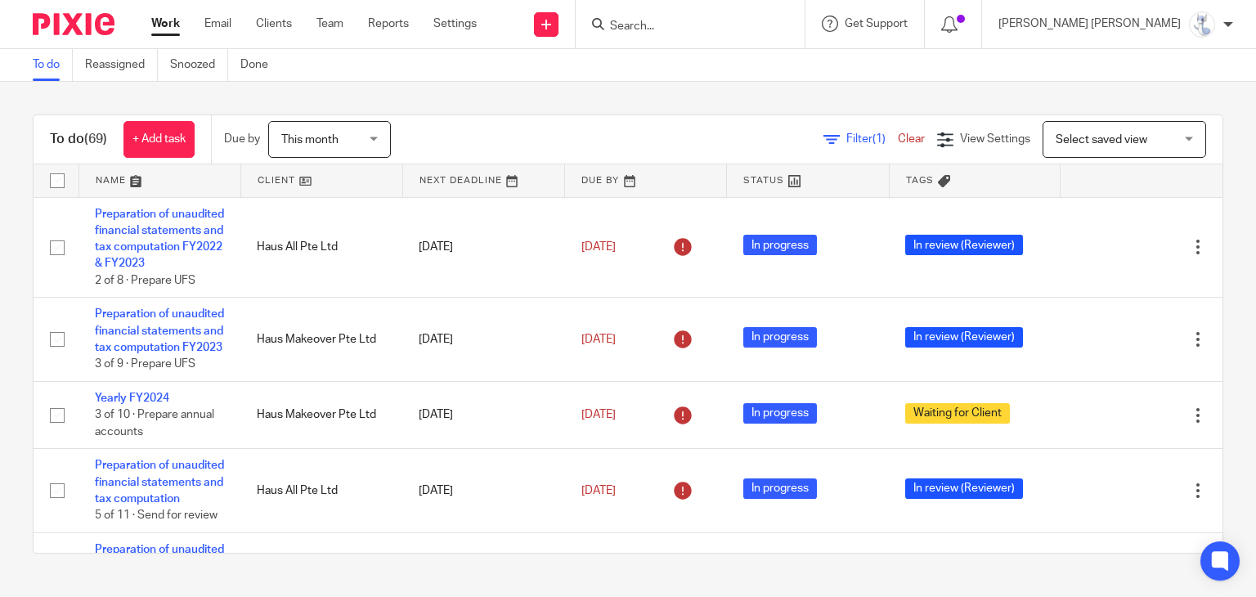 The height and width of the screenshot is (597, 1256). What do you see at coordinates (455, 24) in the screenshot?
I see `a: Settings` at bounding box center [455, 24].